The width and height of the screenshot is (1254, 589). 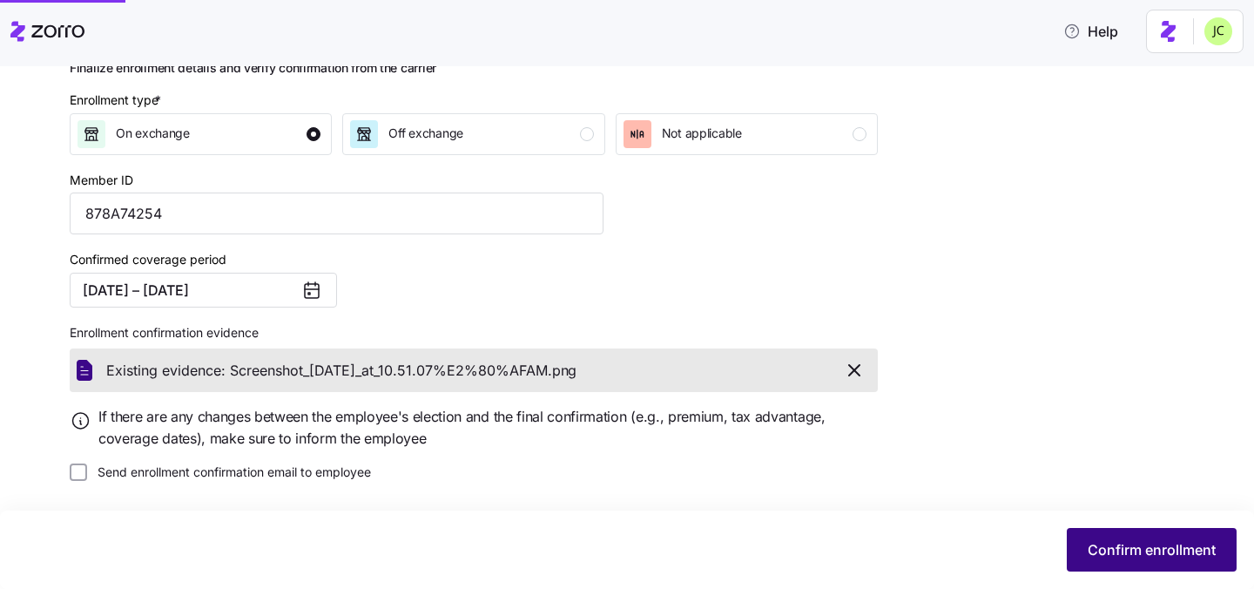 What do you see at coordinates (148, 260) in the screenshot?
I see `label: Confirmed coverage period` at bounding box center [148, 260].